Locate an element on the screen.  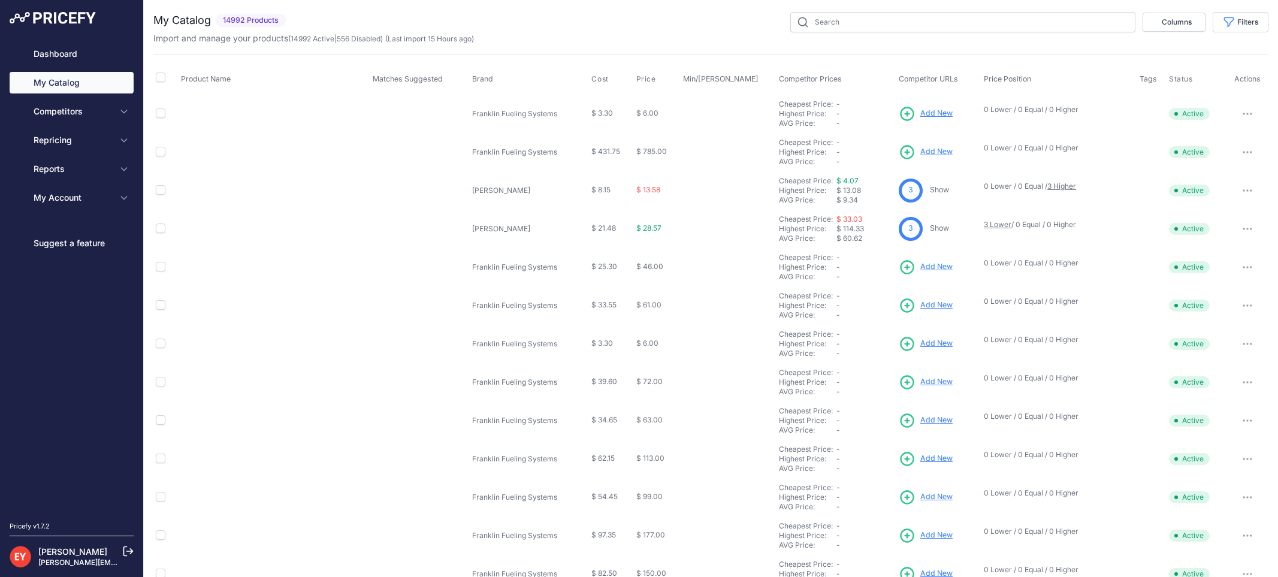
button: Competitors is located at coordinates (71, 111).